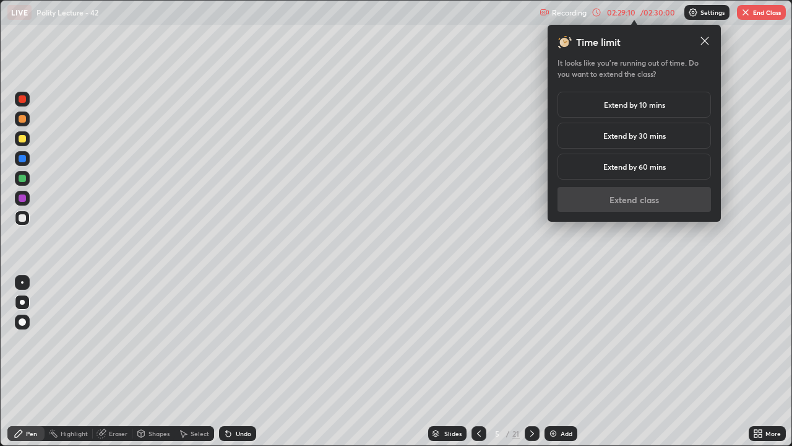  What do you see at coordinates (621, 12) in the screenshot?
I see `div: 02:29:10` at bounding box center [621, 12].